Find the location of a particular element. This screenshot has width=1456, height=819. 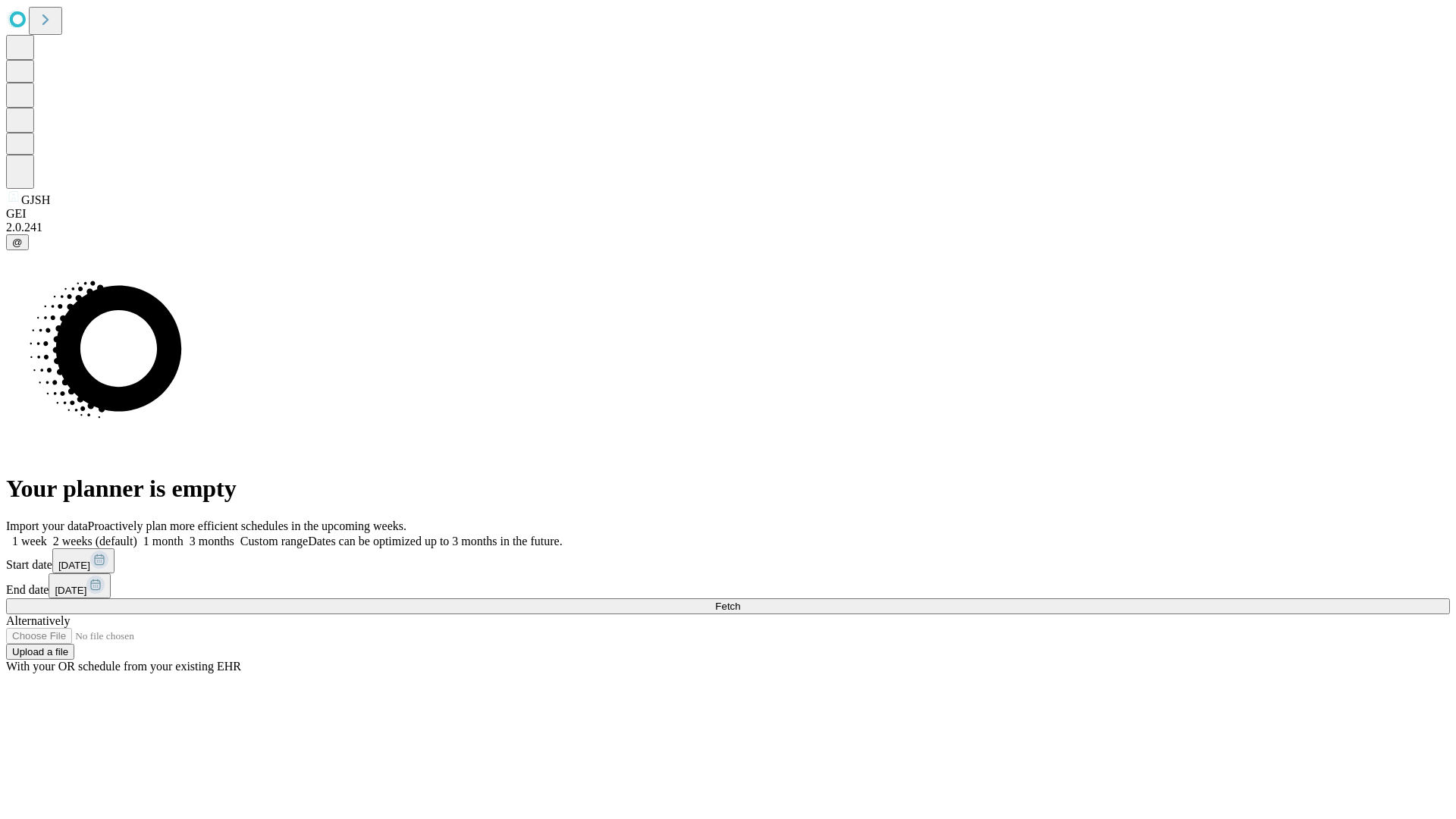

h1: Your planner is empty is located at coordinates (728, 488).